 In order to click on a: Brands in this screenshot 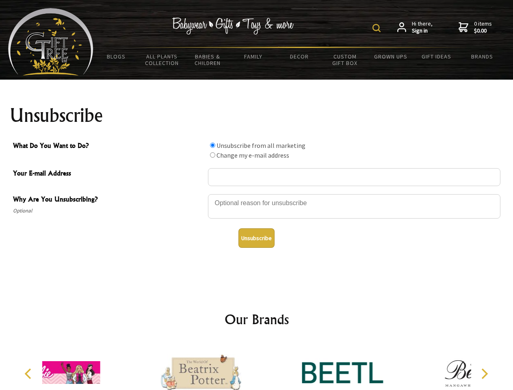, I will do `click(482, 56)`.